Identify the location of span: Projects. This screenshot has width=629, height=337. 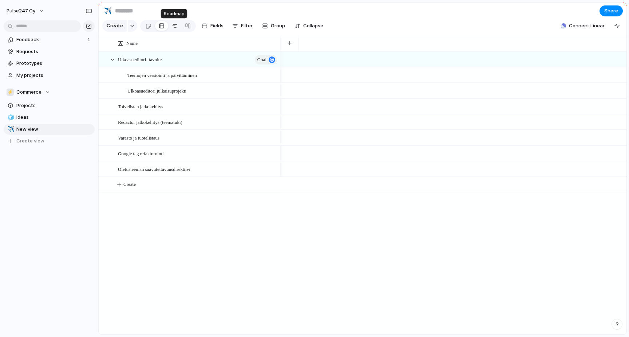
(54, 106).